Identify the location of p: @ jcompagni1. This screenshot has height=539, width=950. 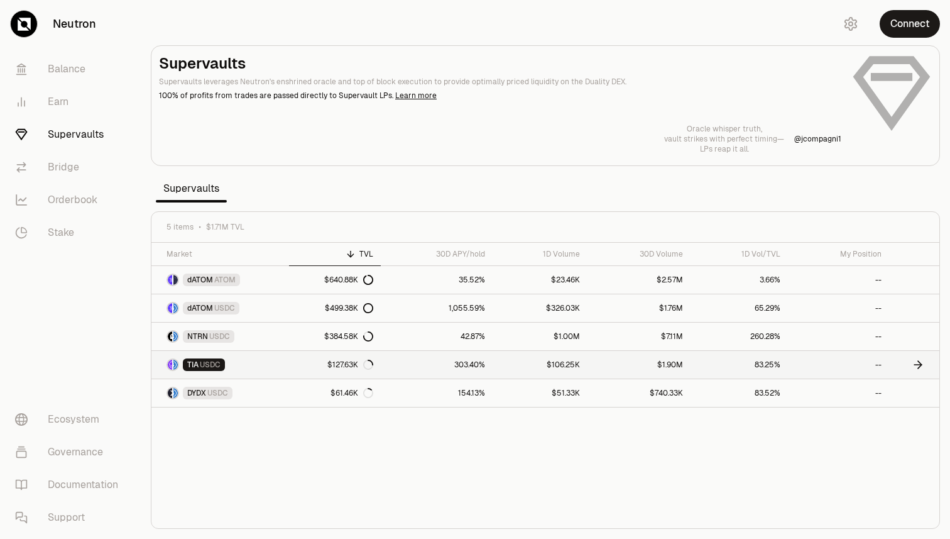
(818, 139).